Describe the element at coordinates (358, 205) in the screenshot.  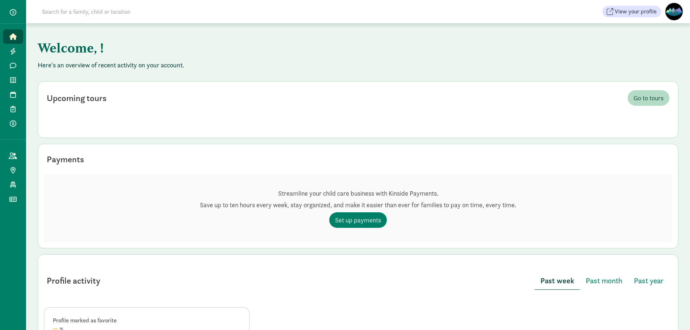
I see `p: Save up to ten hours every week, stay organized, and make it easier than ever for families to pay...` at that location.